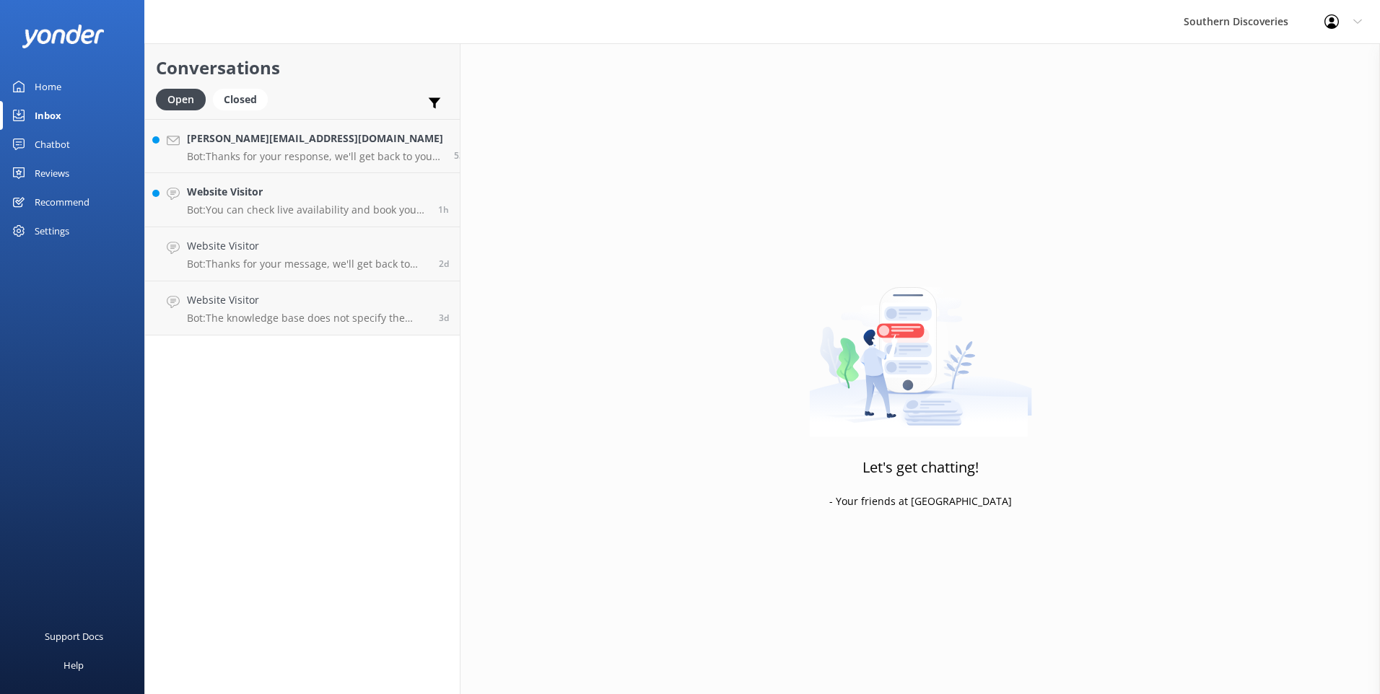 The image size is (1380, 694). What do you see at coordinates (63, 36) in the screenshot?
I see `img: yonder-white-logo.png` at bounding box center [63, 36].